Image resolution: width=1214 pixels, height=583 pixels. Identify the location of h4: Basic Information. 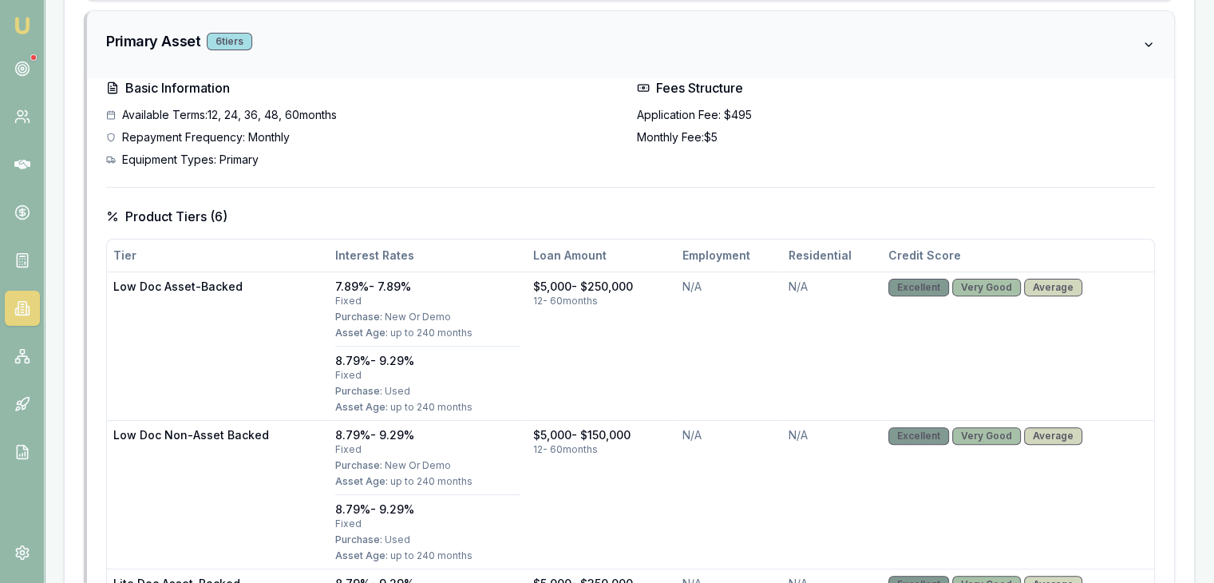
(365, 88).